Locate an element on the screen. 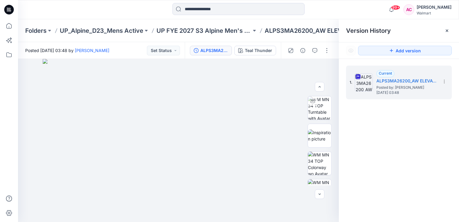 This screenshot has width=459, height=222. img: WM MN 34 TOP Colorway wo Avatar is located at coordinates (320, 163).